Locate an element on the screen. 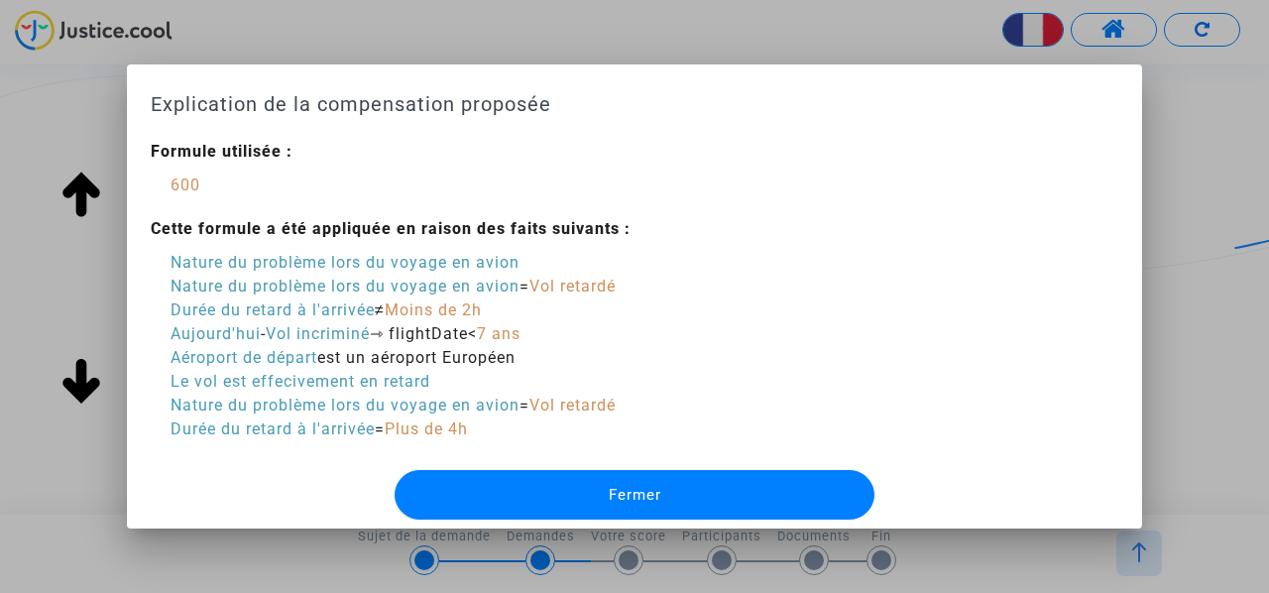 The image size is (1269, 593). div: Cette formule a été appliquée en raison des faits suivants : is located at coordinates (391, 229).